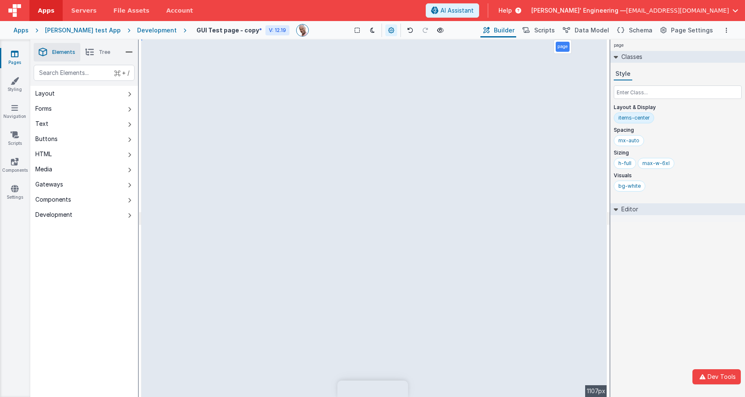 This screenshot has height=397, width=745. Describe the element at coordinates (727, 30) in the screenshot. I see `button: Options` at that location.